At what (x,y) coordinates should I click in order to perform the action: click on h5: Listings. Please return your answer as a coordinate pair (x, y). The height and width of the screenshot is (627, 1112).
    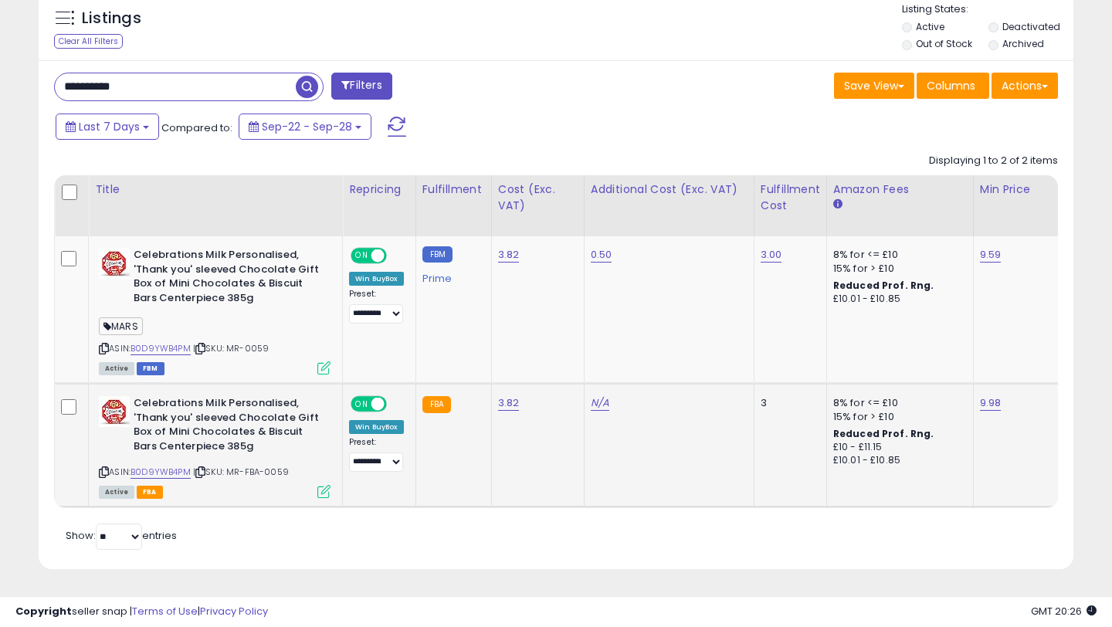
    Looking at the image, I should click on (111, 19).